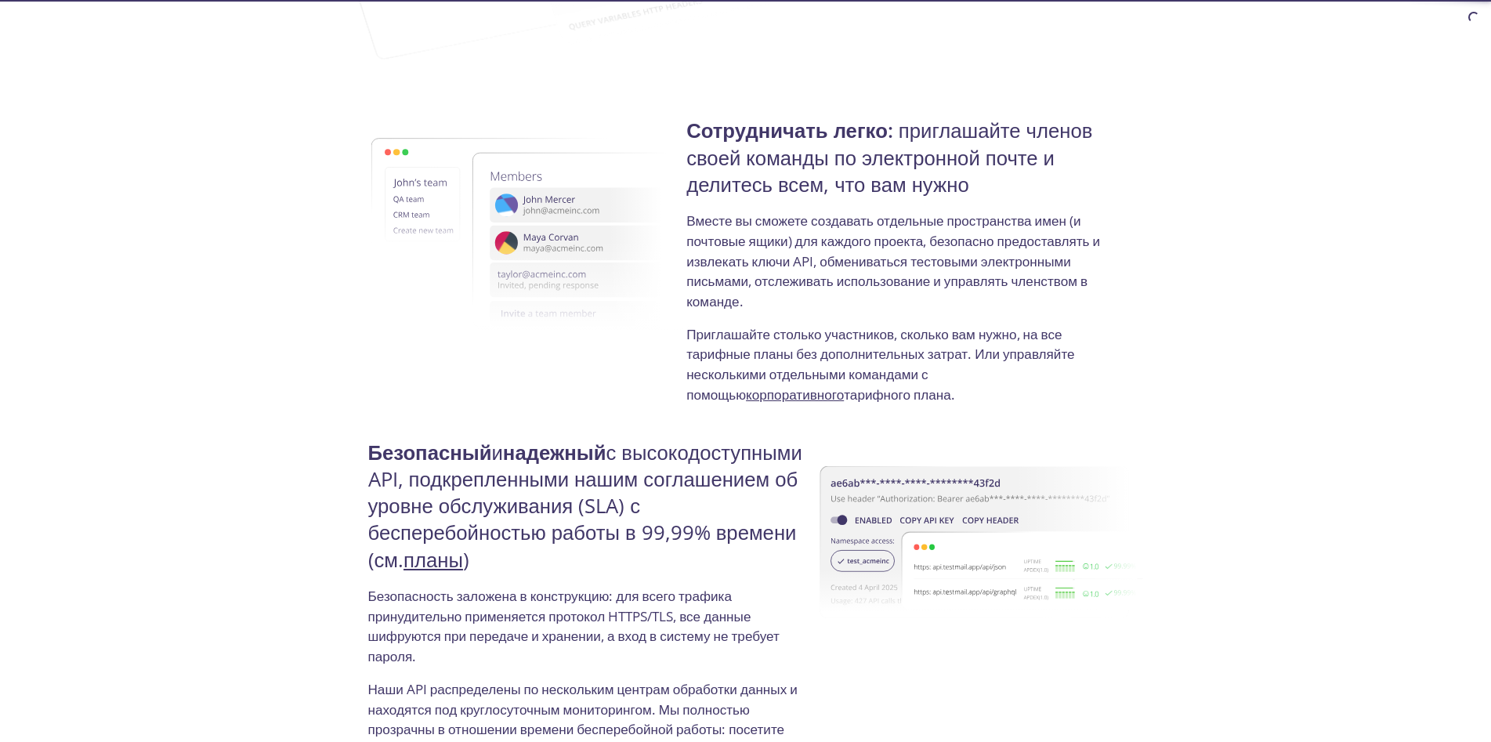  I want to click on a: корпоративного, so click(794, 394).